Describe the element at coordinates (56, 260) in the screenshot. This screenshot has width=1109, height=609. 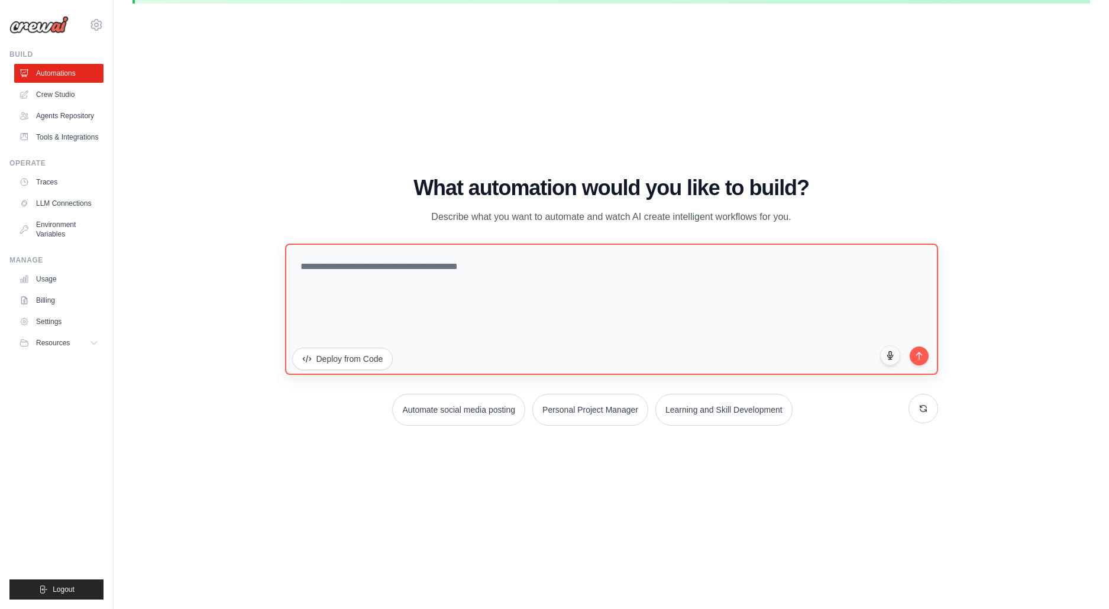
I see `div: Manage` at that location.